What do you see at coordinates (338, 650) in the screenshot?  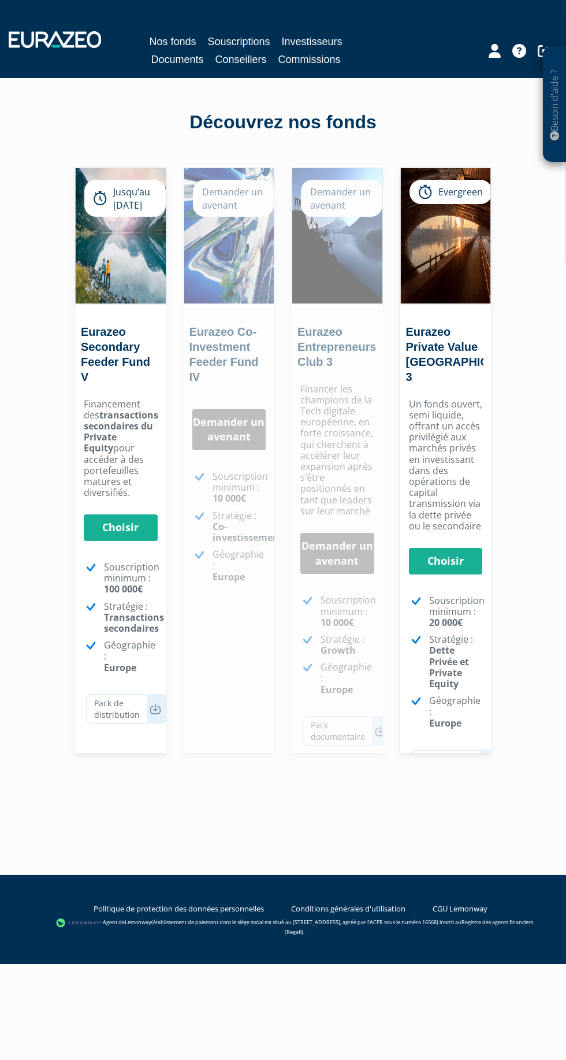 I see `strong: Growth` at bounding box center [338, 650].